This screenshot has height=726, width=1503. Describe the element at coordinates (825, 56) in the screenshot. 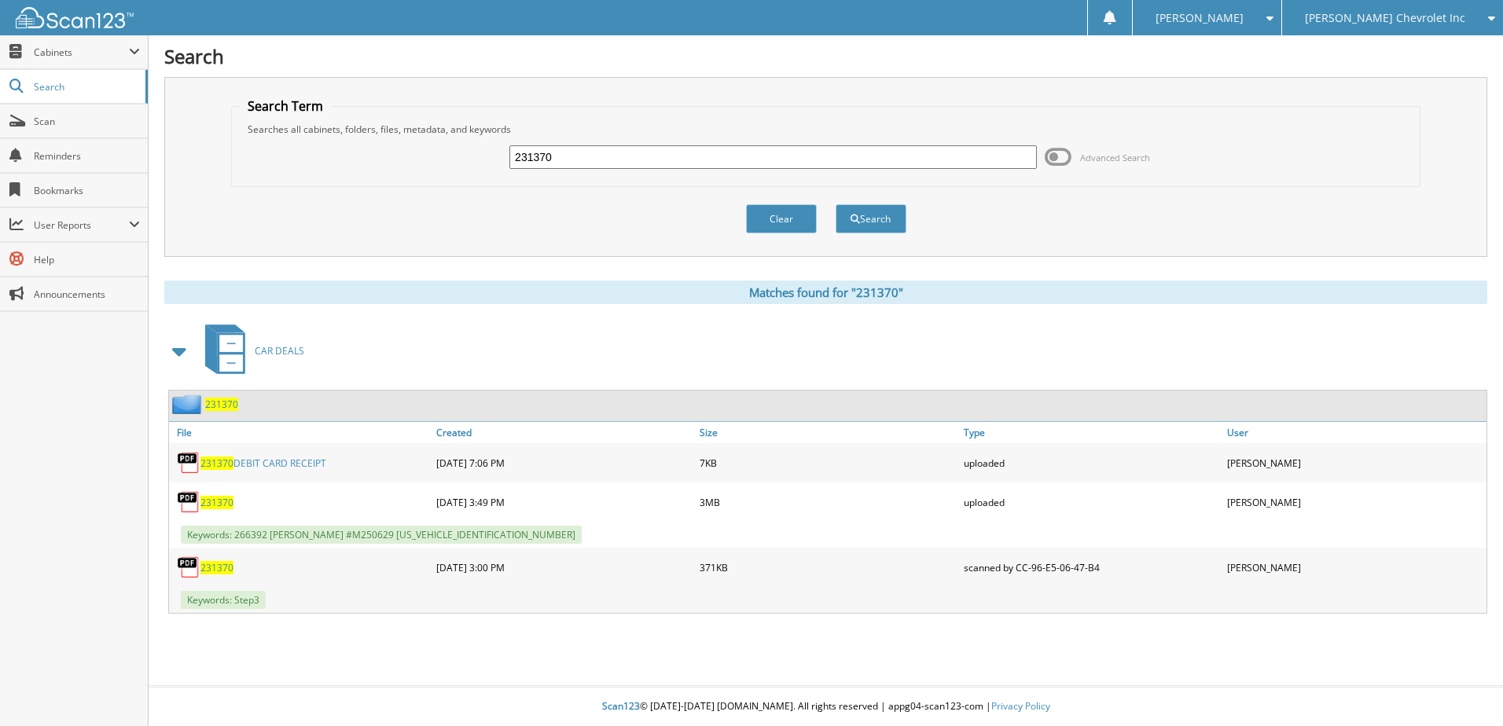

I see `h1: Search` at that location.